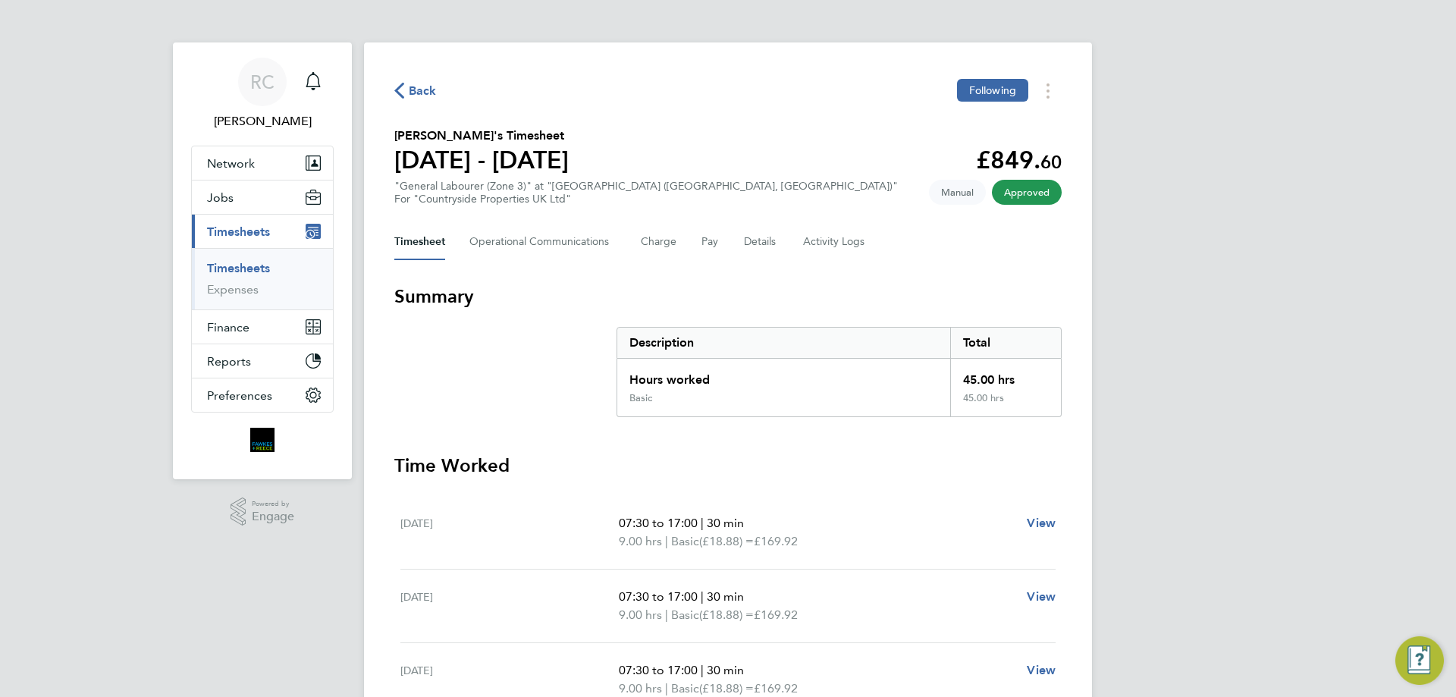 The width and height of the screenshot is (1456, 697). Describe the element at coordinates (1006, 343) in the screenshot. I see `div: Total` at that location.